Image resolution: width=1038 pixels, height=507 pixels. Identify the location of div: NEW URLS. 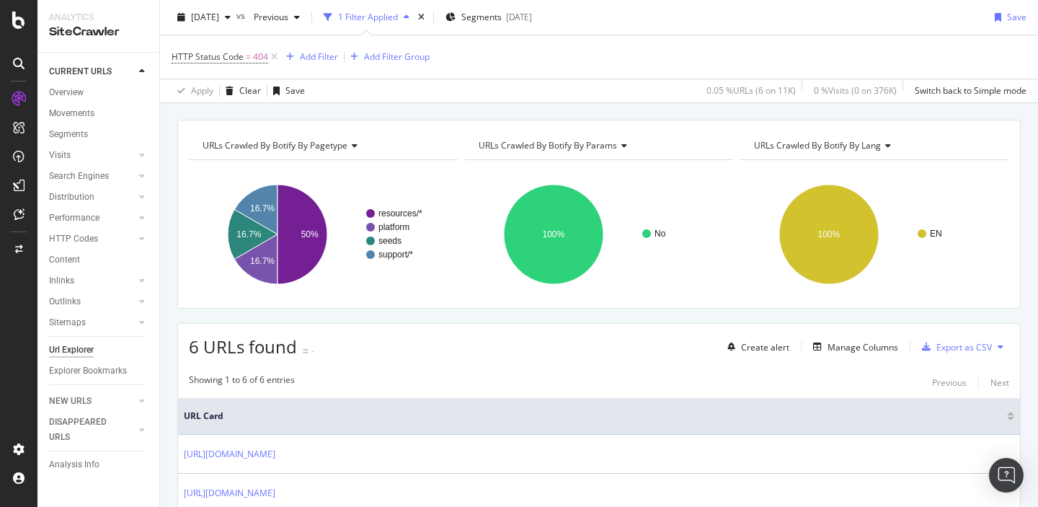
(70, 401).